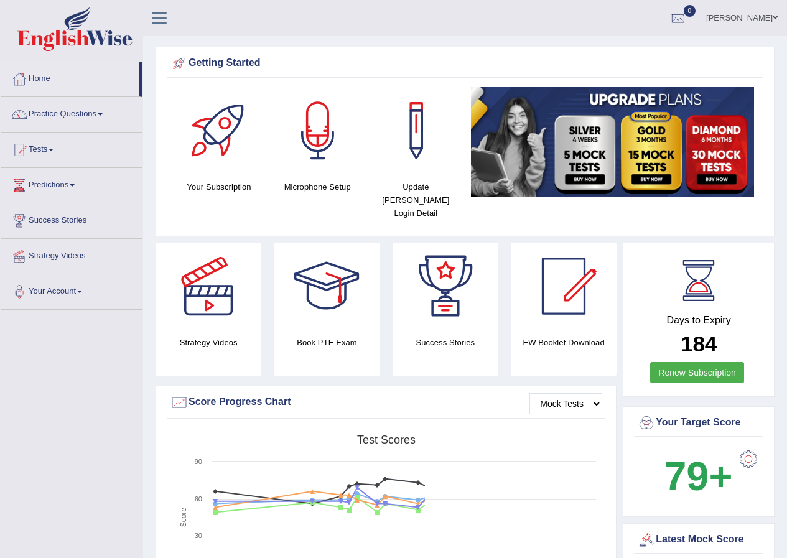 The width and height of the screenshot is (787, 558). Describe the element at coordinates (698, 476) in the screenshot. I see `b: 79+` at that location.